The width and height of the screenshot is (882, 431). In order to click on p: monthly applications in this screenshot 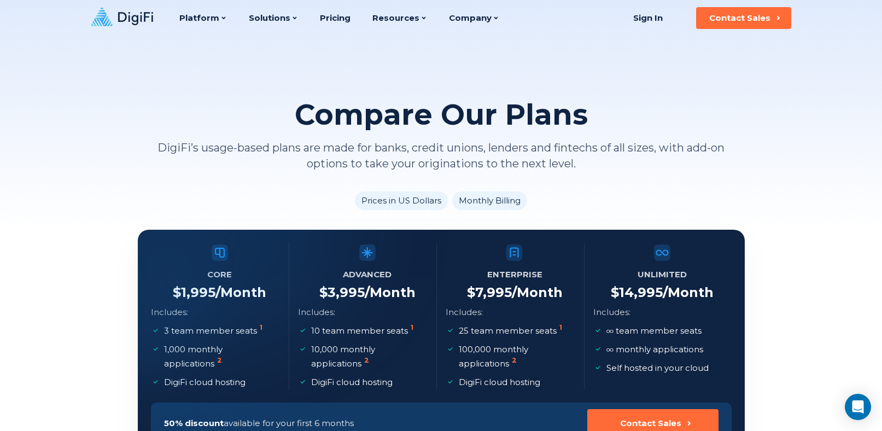, I will do `click(654, 349)`.